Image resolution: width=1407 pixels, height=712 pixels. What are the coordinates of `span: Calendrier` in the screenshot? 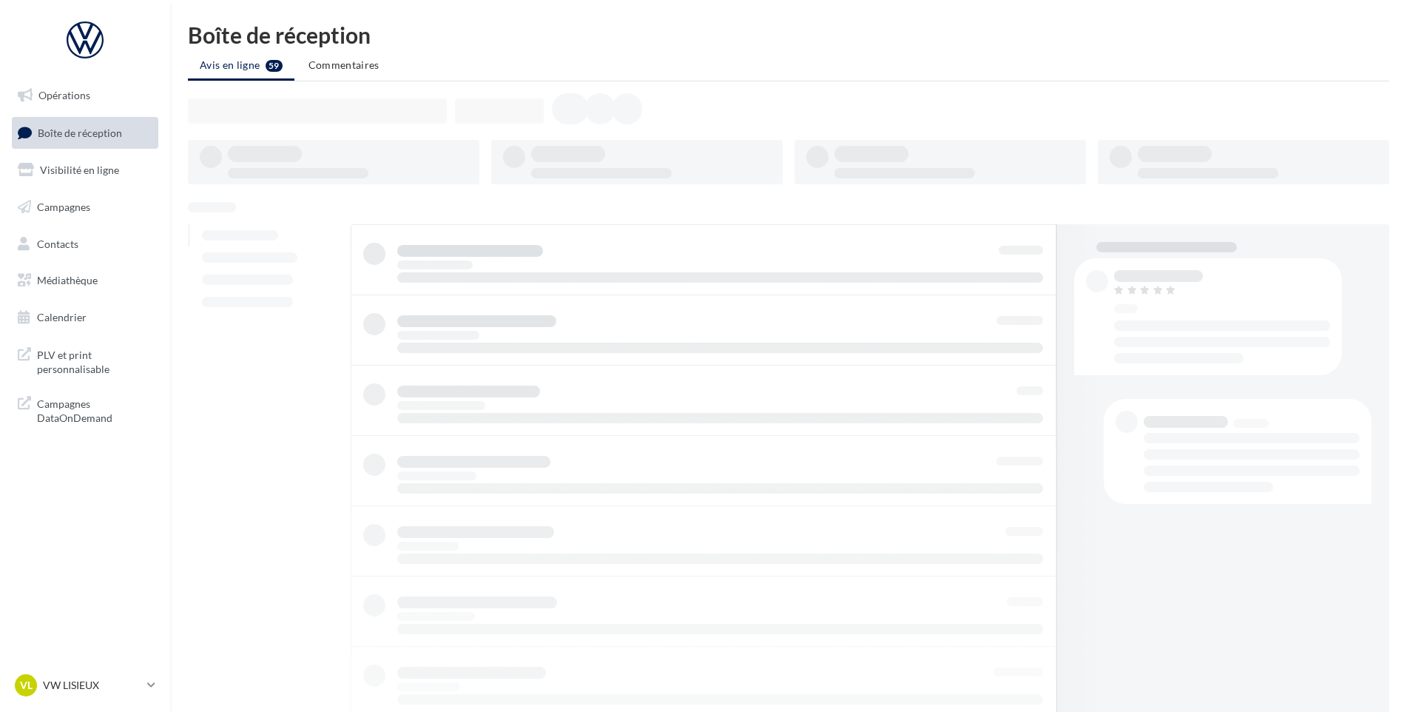 It's located at (61, 317).